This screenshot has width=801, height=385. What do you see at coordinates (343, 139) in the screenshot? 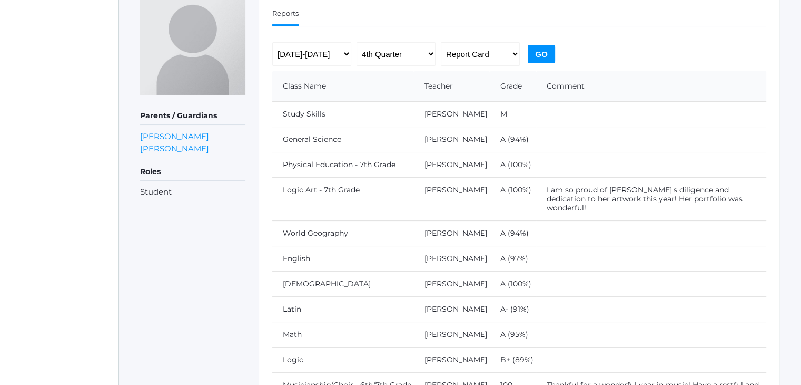
I see `td: General Science` at bounding box center [343, 139].